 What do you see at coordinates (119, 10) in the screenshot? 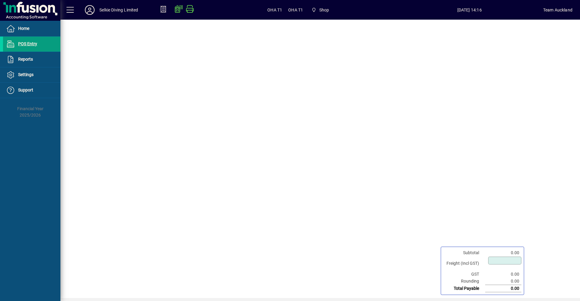
I see `div: Selkie Diving Limited` at bounding box center [119, 10].